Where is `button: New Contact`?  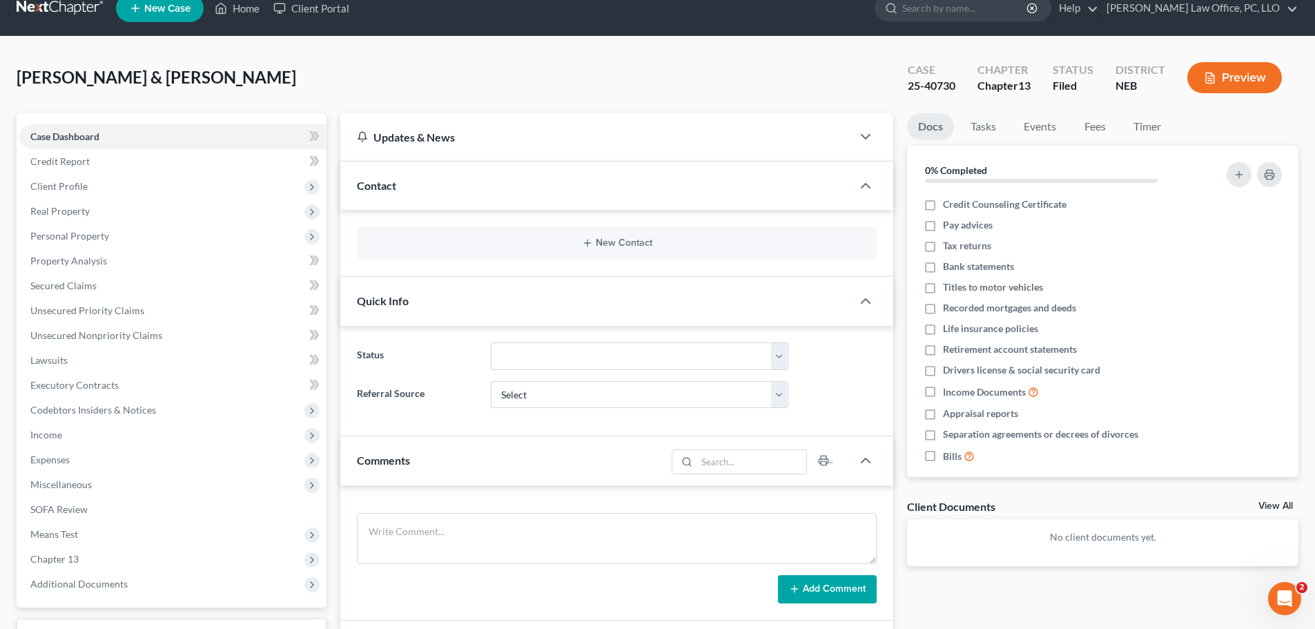
button: New Contact is located at coordinates (616, 243).